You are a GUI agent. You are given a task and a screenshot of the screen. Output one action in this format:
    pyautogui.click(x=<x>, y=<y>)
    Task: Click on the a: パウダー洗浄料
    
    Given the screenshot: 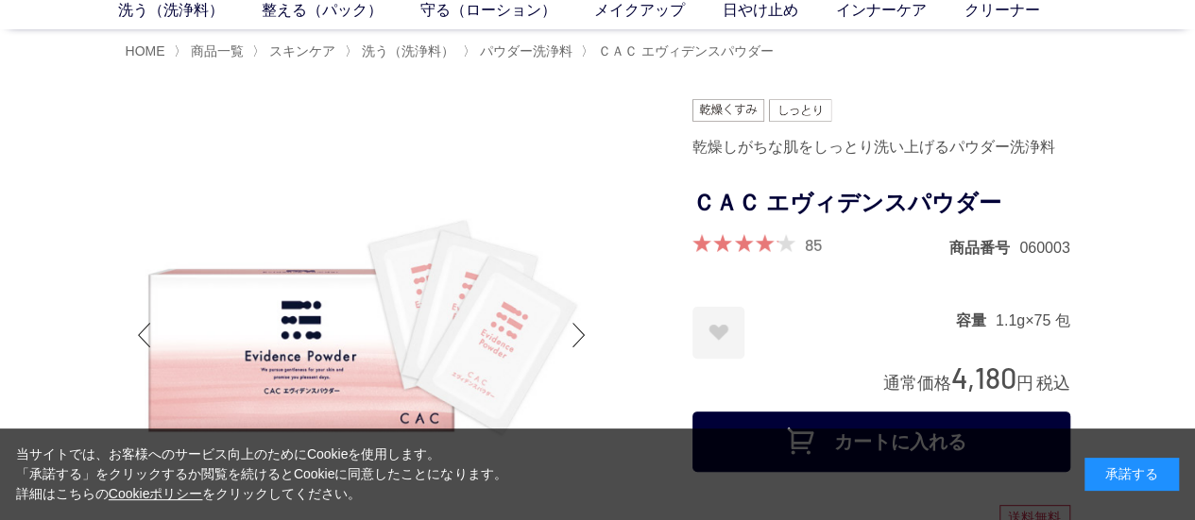 What is the action you would take?
    pyautogui.click(x=524, y=51)
    